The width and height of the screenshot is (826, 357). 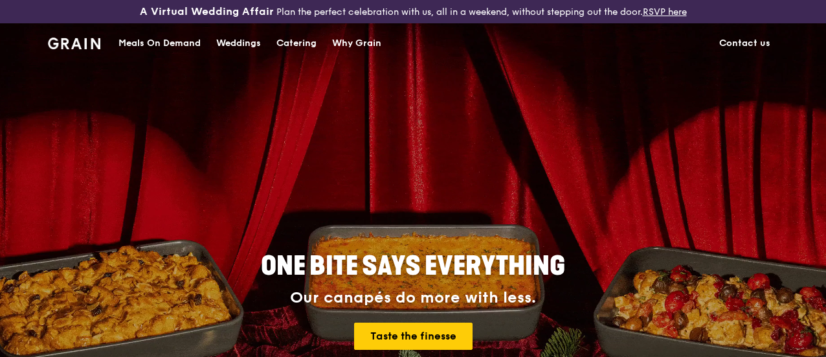 What do you see at coordinates (357, 43) in the screenshot?
I see `div: Why Grain` at bounding box center [357, 43].